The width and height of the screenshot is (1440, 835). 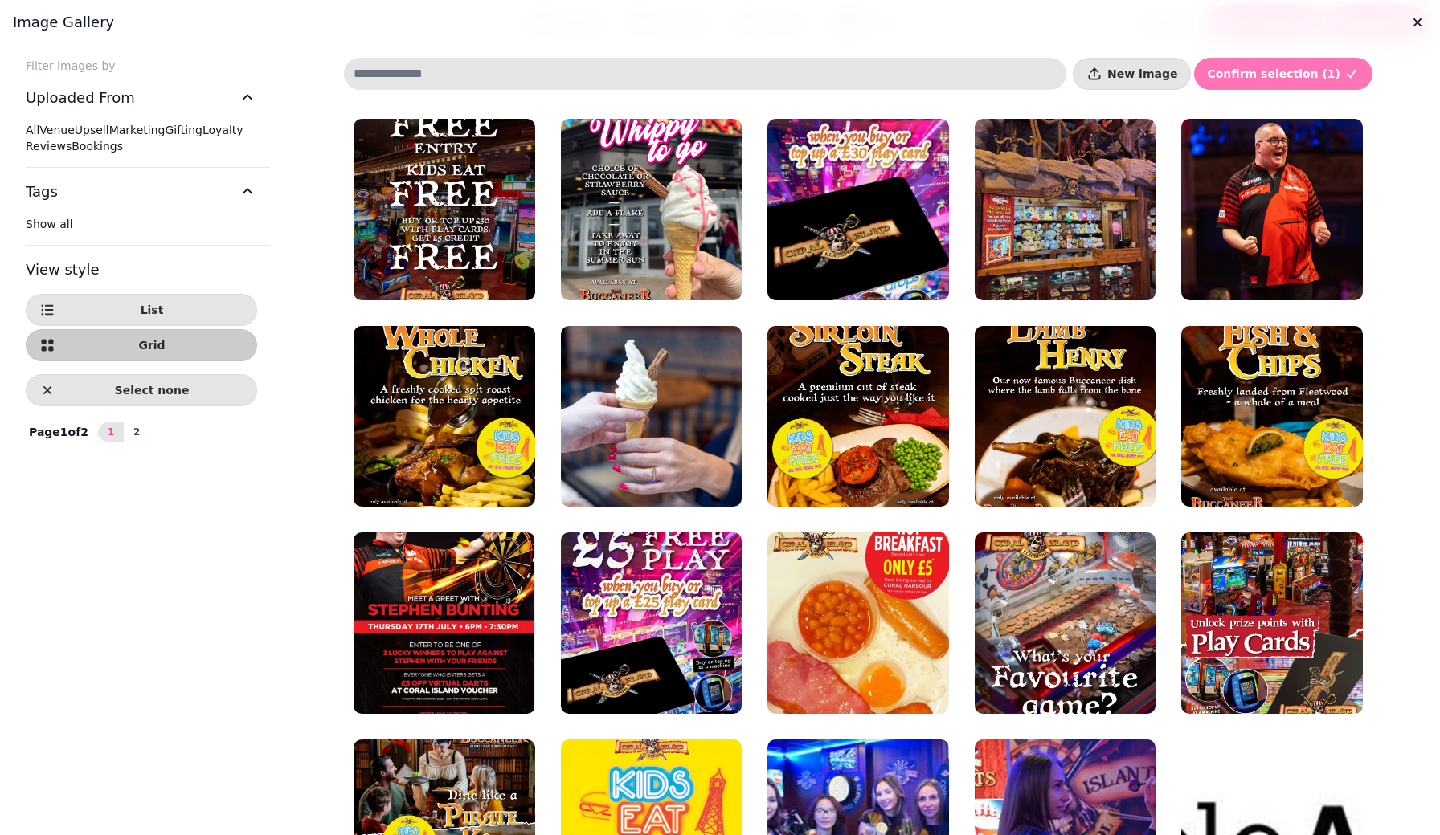 What do you see at coordinates (652, 623) in the screenshot?
I see `img: £5 Freeplay.jpg` at bounding box center [652, 623].